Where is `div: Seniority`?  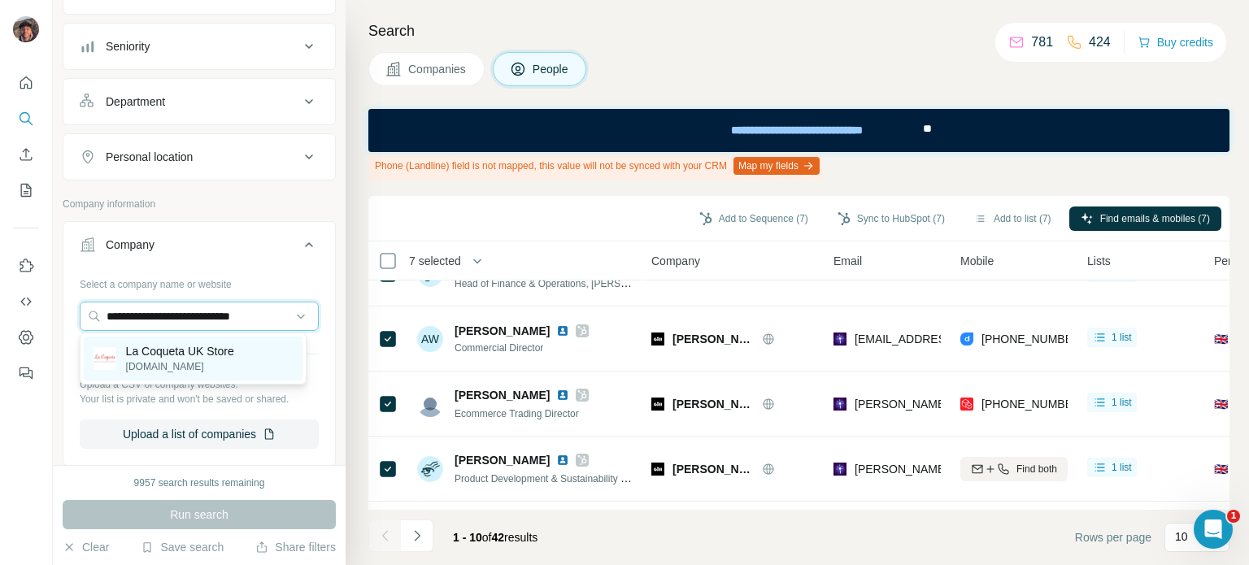 div: Seniority is located at coordinates (128, 46).